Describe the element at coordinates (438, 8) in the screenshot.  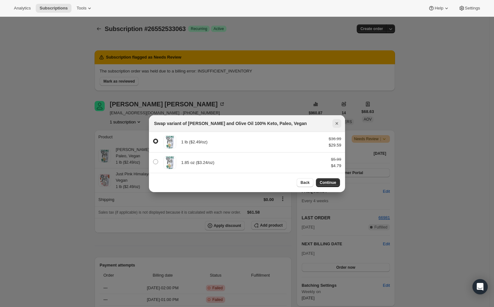
I see `span: Help` at that location.